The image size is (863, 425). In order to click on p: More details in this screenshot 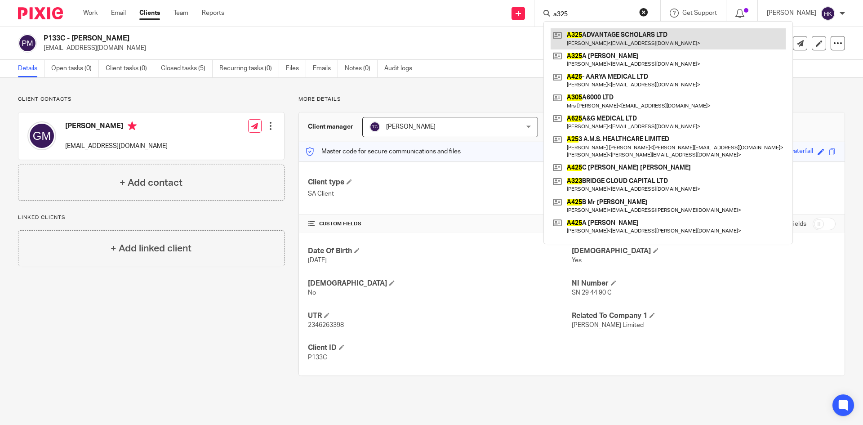, I will do `click(572, 99)`.